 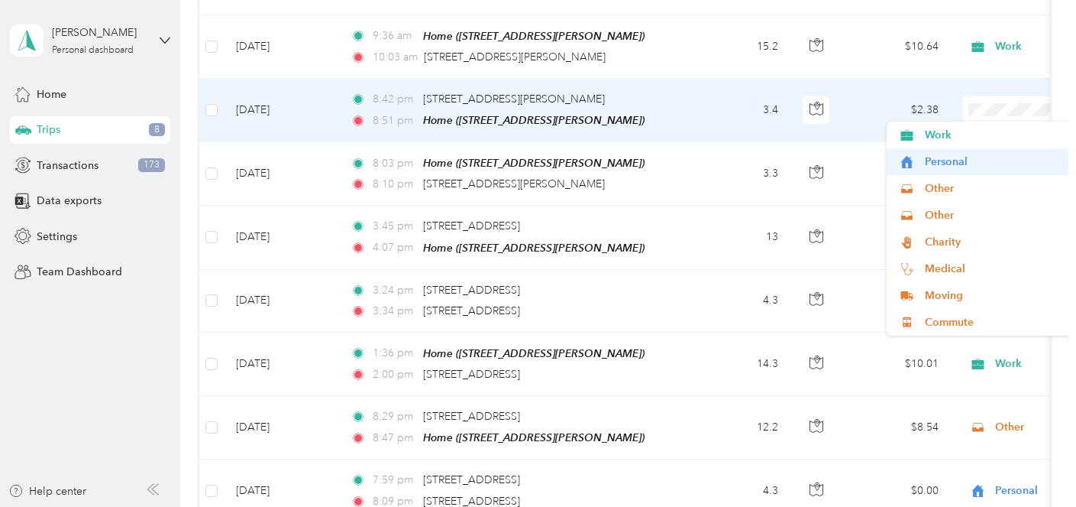 What do you see at coordinates (47, 490) in the screenshot?
I see `div: Help center` at bounding box center [47, 490].